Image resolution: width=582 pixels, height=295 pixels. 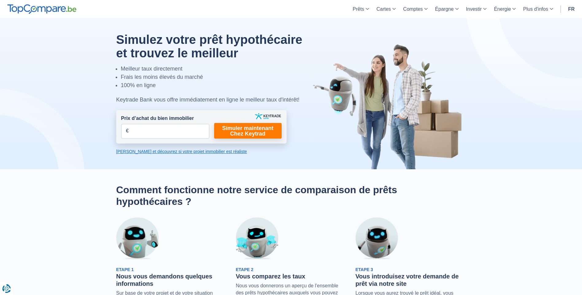 What do you see at coordinates (125, 270) in the screenshot?
I see `span: Etape 1` at bounding box center [125, 270].